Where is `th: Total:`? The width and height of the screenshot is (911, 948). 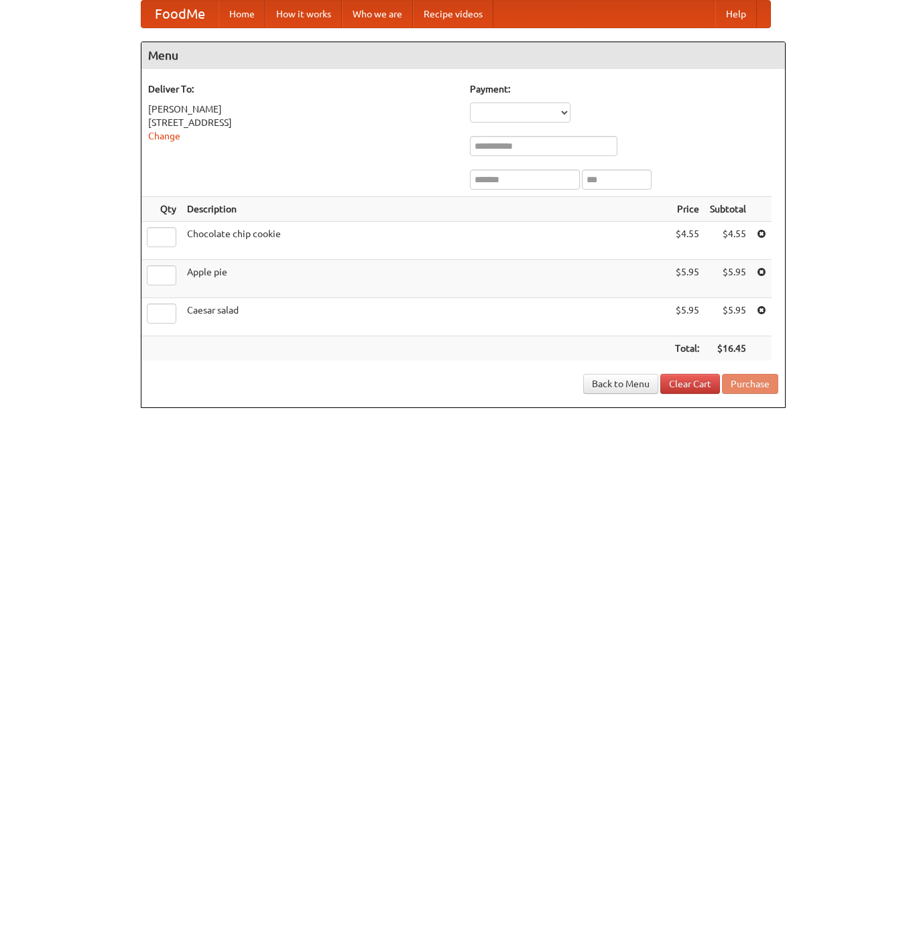 th: Total: is located at coordinates (687, 348).